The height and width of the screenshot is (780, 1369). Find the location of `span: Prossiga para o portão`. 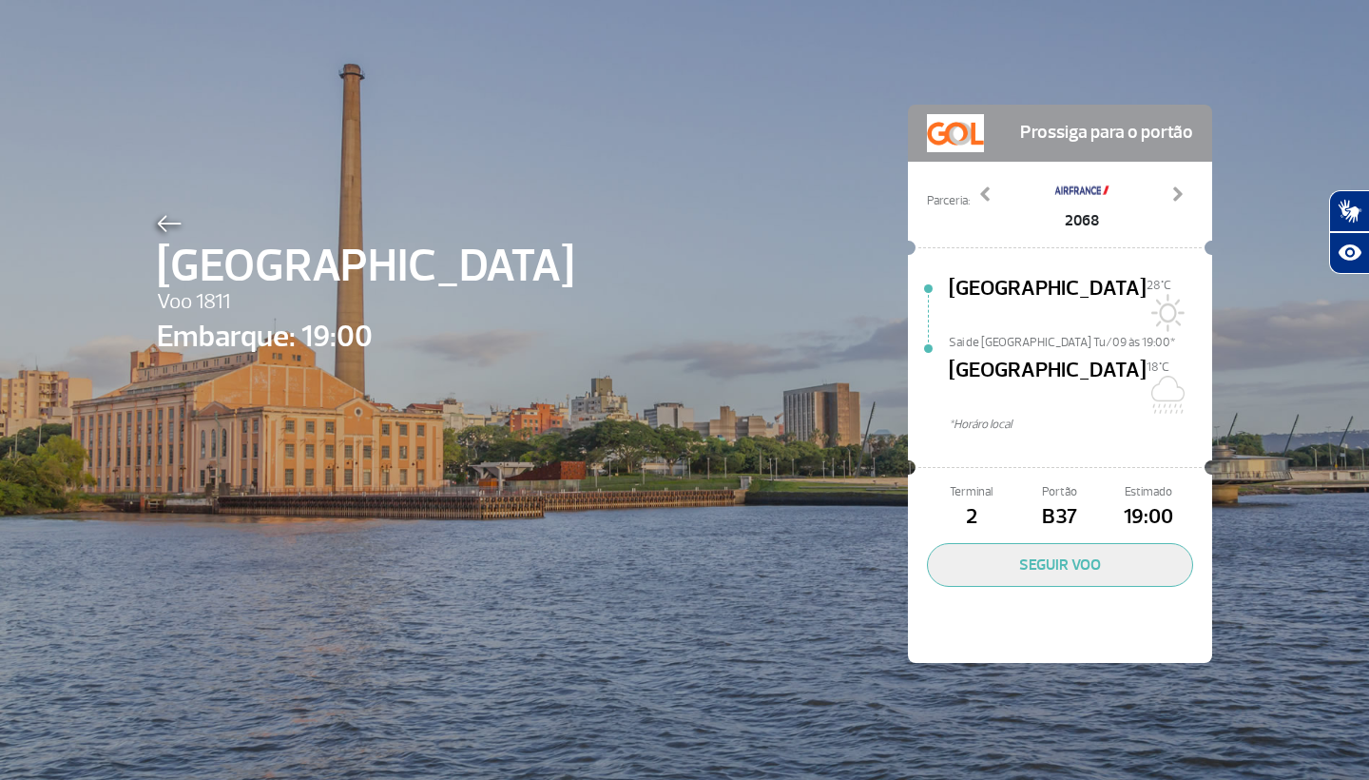

span: Prossiga para o portão is located at coordinates (1107, 133).